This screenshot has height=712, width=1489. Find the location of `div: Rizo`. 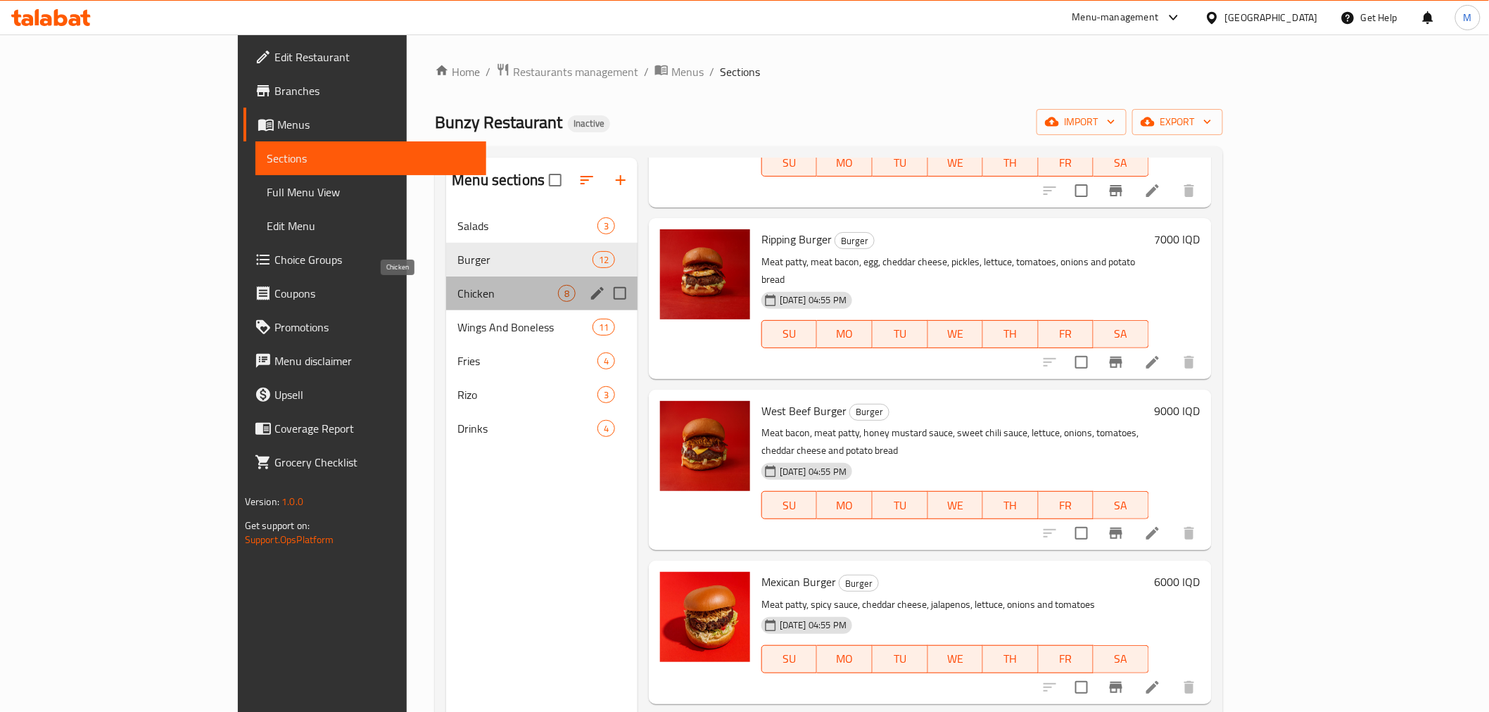

div: Rizo is located at coordinates (527, 395).